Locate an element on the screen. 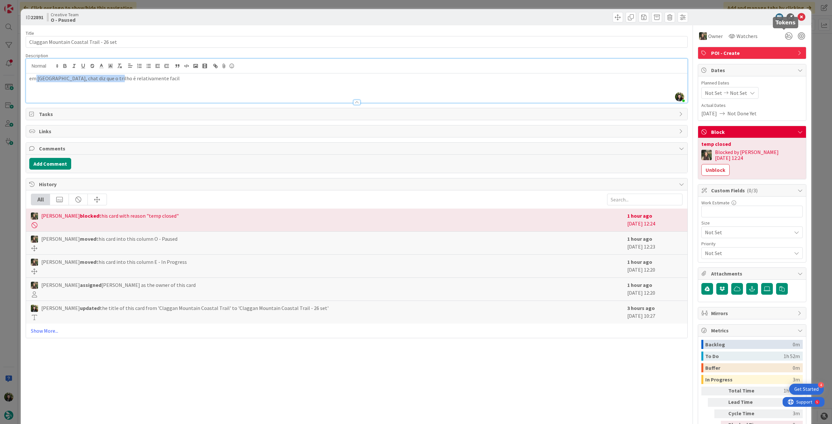  div: In Progress is located at coordinates (749, 380).